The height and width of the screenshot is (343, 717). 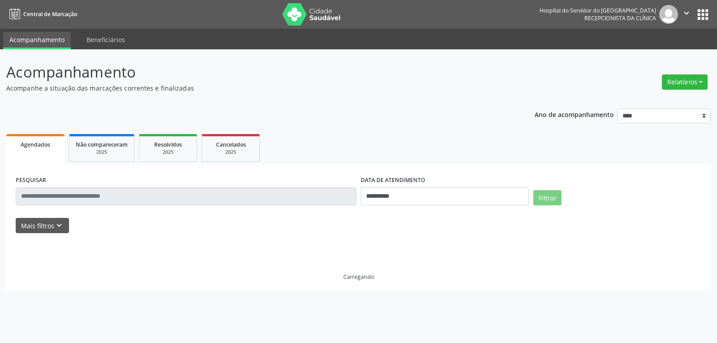 What do you see at coordinates (37, 40) in the screenshot?
I see `a: Acompanhamento` at bounding box center [37, 40].